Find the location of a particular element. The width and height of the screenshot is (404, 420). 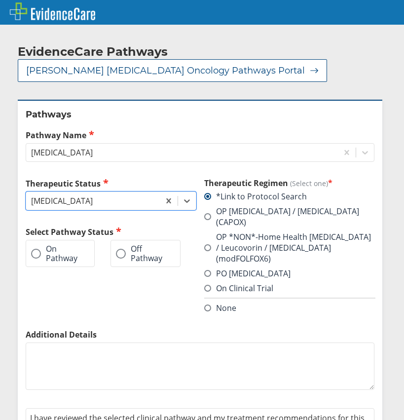

img: EvidenceCare is located at coordinates (52, 11).